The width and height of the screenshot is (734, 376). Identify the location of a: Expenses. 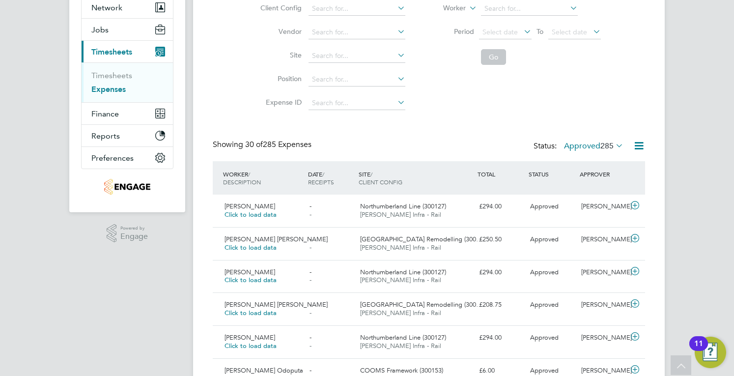
(109, 89).